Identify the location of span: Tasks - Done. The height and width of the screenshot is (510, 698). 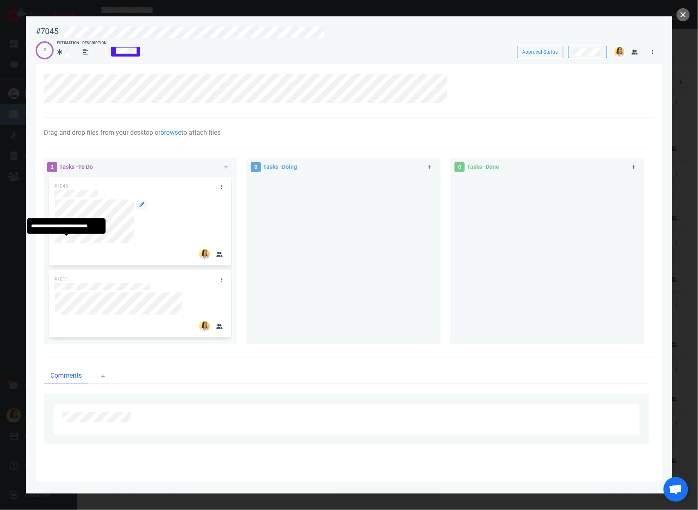
(483, 167).